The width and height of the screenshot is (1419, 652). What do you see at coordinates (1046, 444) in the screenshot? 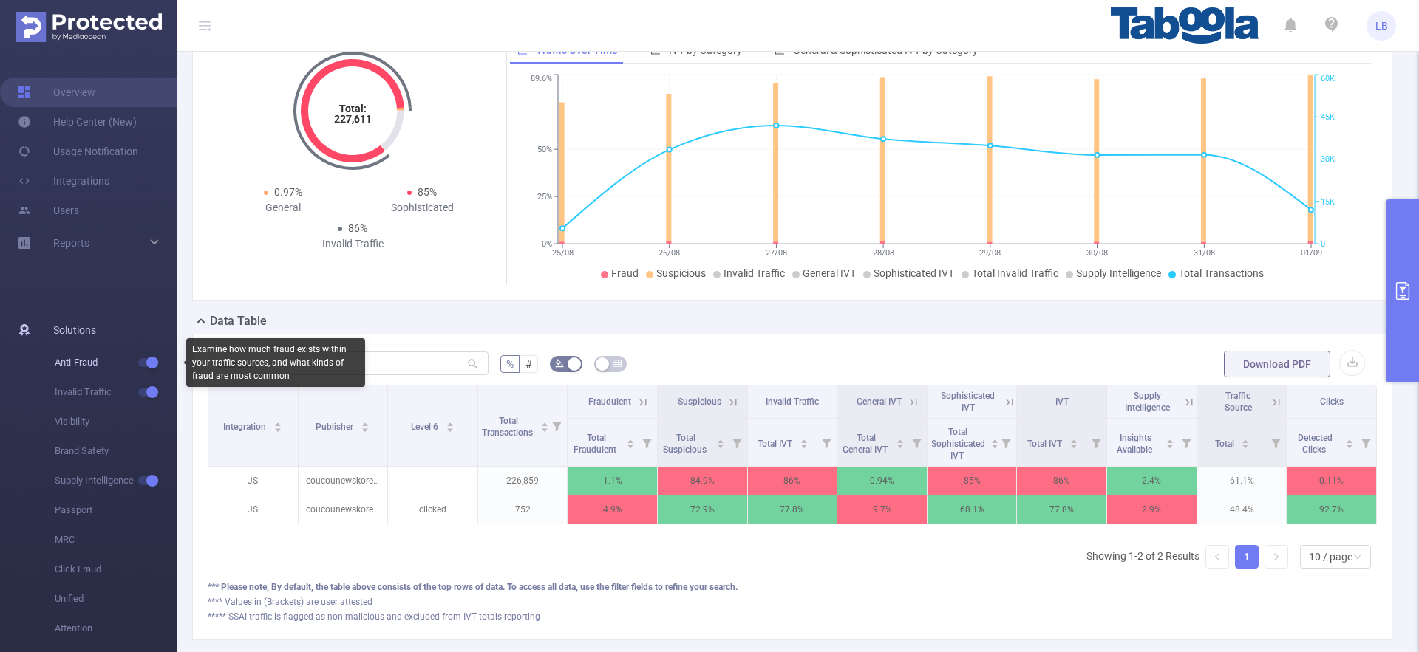
I see `span: Total IVT` at bounding box center [1046, 444].